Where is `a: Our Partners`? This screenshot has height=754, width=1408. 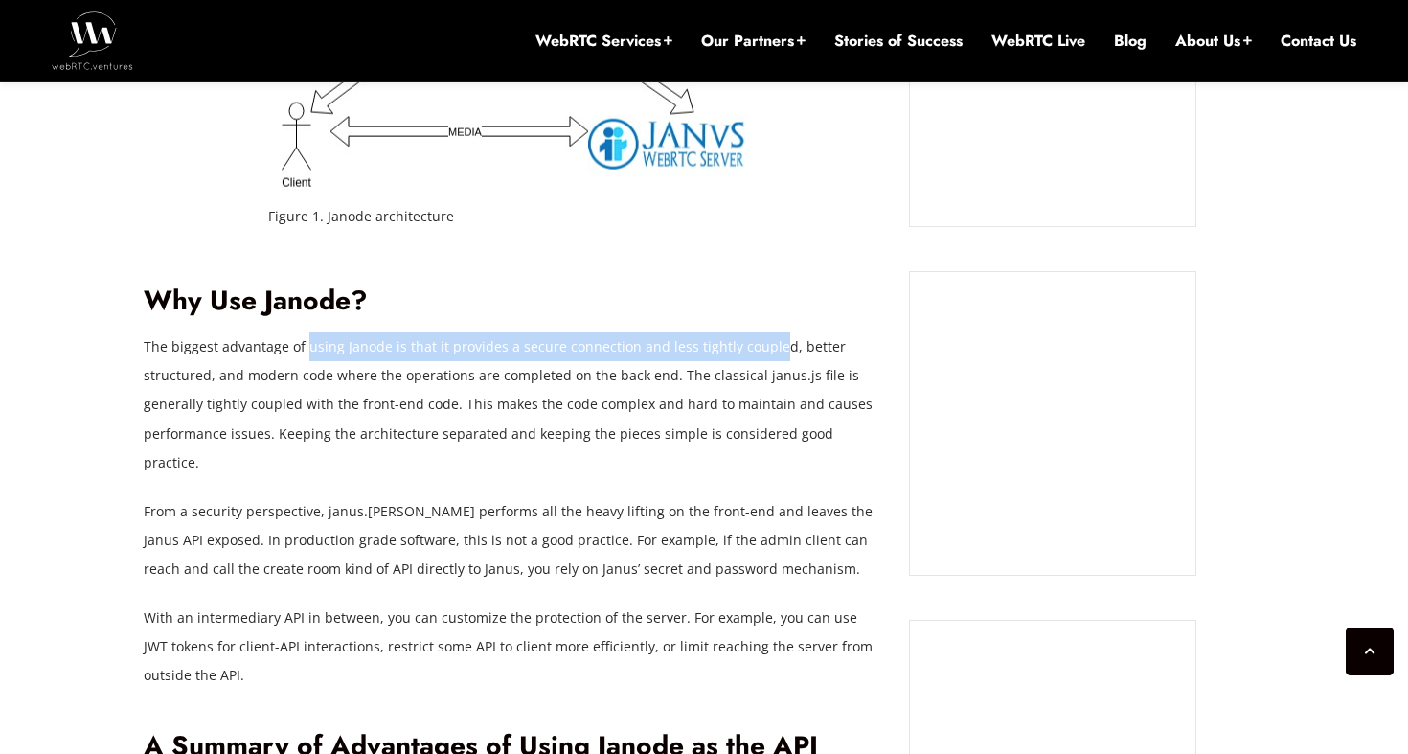
a: Our Partners is located at coordinates (753, 41).